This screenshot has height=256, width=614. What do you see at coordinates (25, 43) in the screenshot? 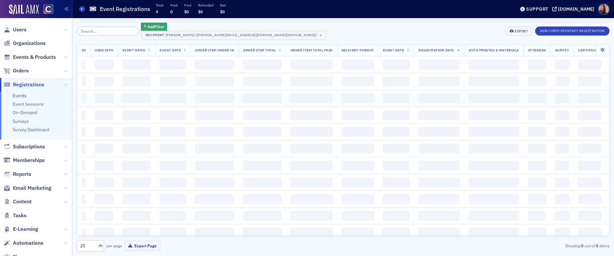
I see `a: Organizations` at bounding box center [25, 43].